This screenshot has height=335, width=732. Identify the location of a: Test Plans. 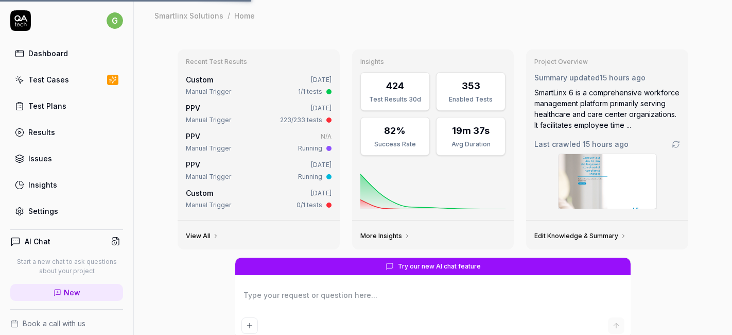
(66, 106).